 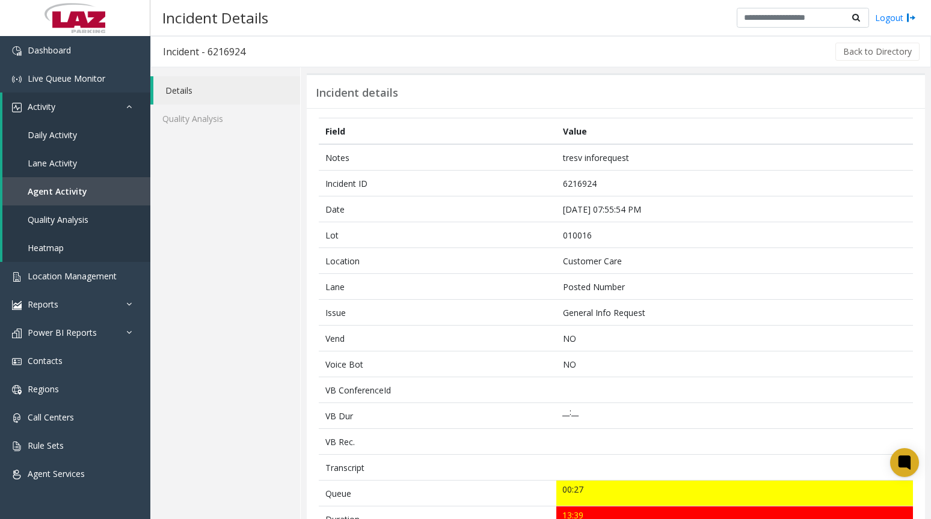 I want to click on th: Value, so click(x=734, y=132).